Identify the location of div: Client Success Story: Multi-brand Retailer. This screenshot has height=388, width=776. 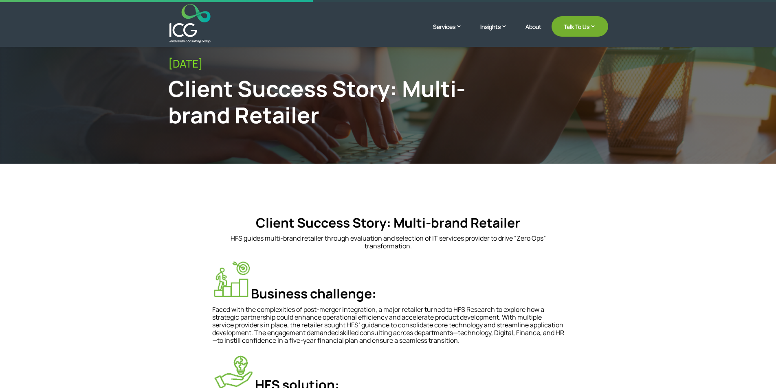
(338, 102).